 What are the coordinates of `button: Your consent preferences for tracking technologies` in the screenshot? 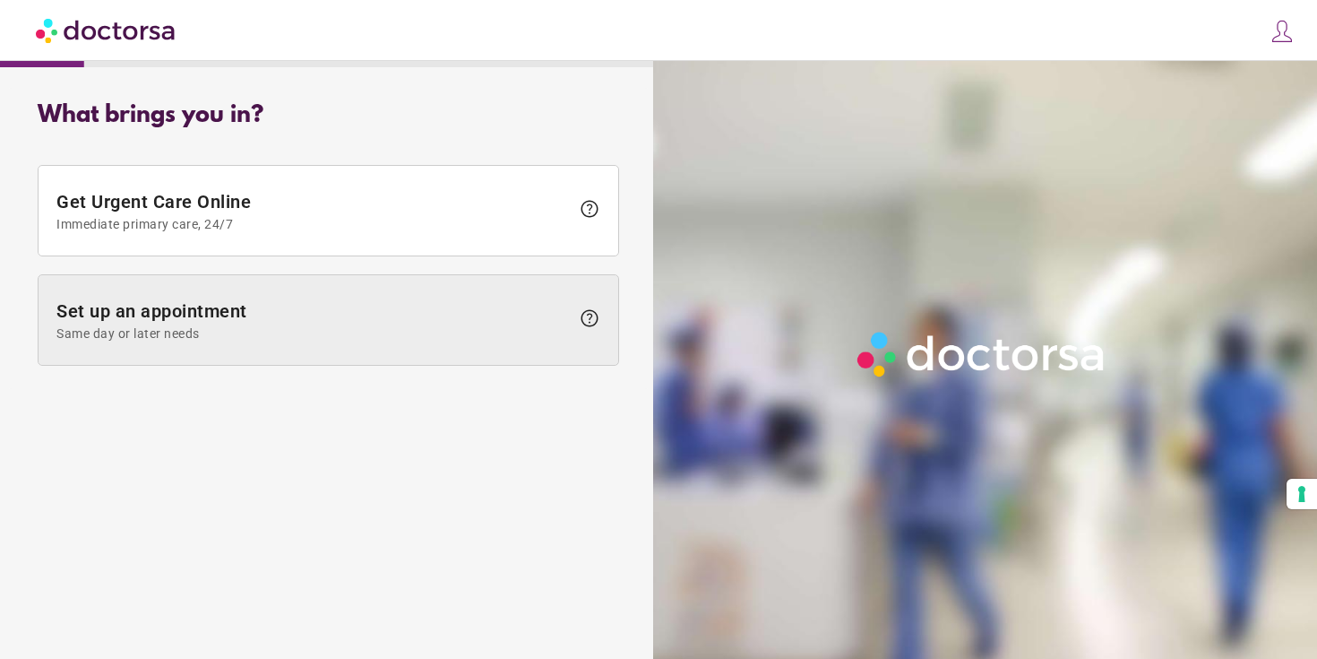 It's located at (1302, 494).